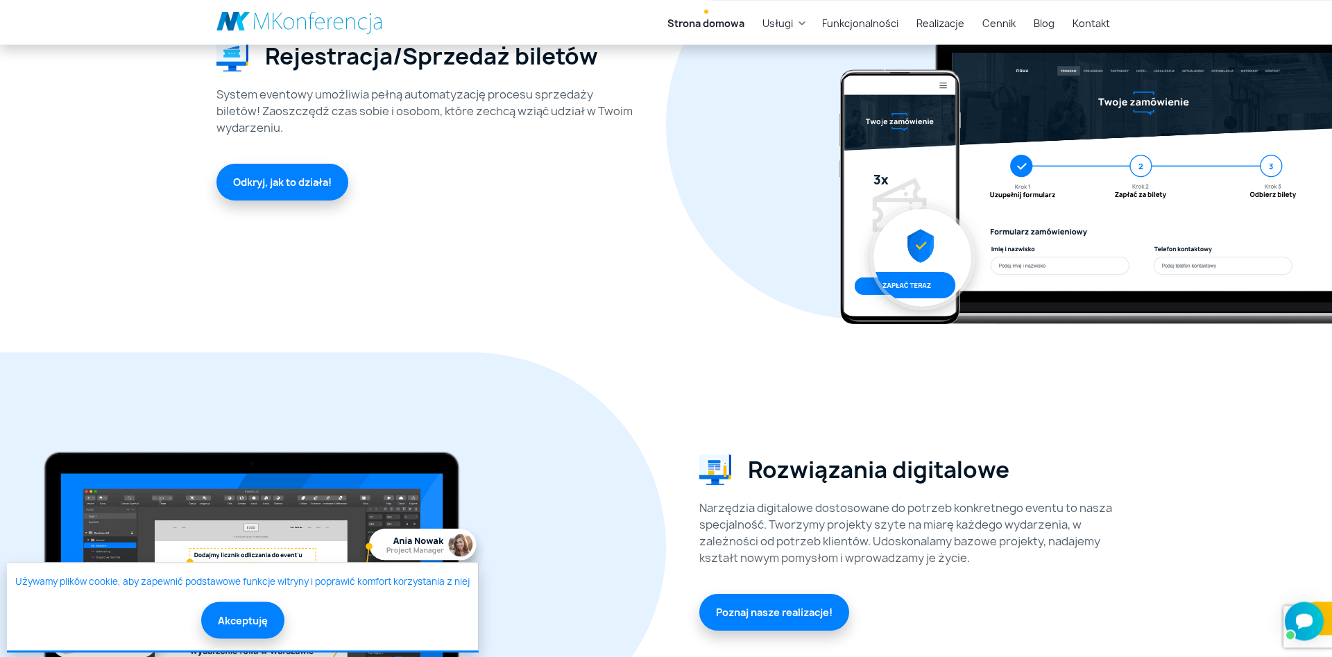  What do you see at coordinates (860, 22) in the screenshot?
I see `a: Funkcjonalności` at bounding box center [860, 22].